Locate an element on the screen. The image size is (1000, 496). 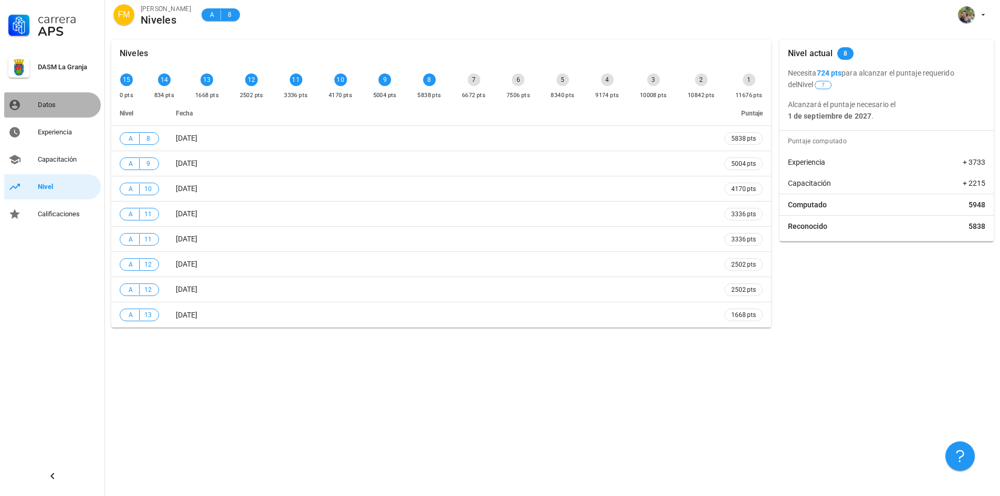
span: Fecha is located at coordinates (184, 113).